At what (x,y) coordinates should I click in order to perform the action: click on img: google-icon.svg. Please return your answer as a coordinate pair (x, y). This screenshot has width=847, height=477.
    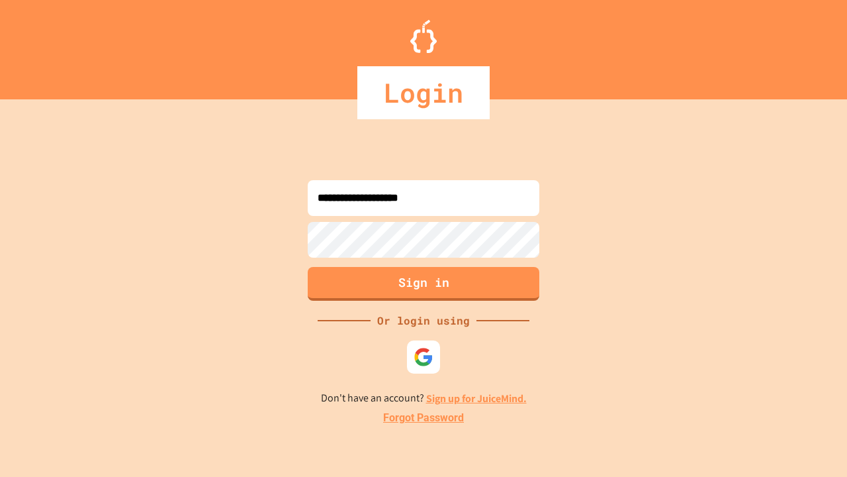
    Looking at the image, I should click on (424, 357).